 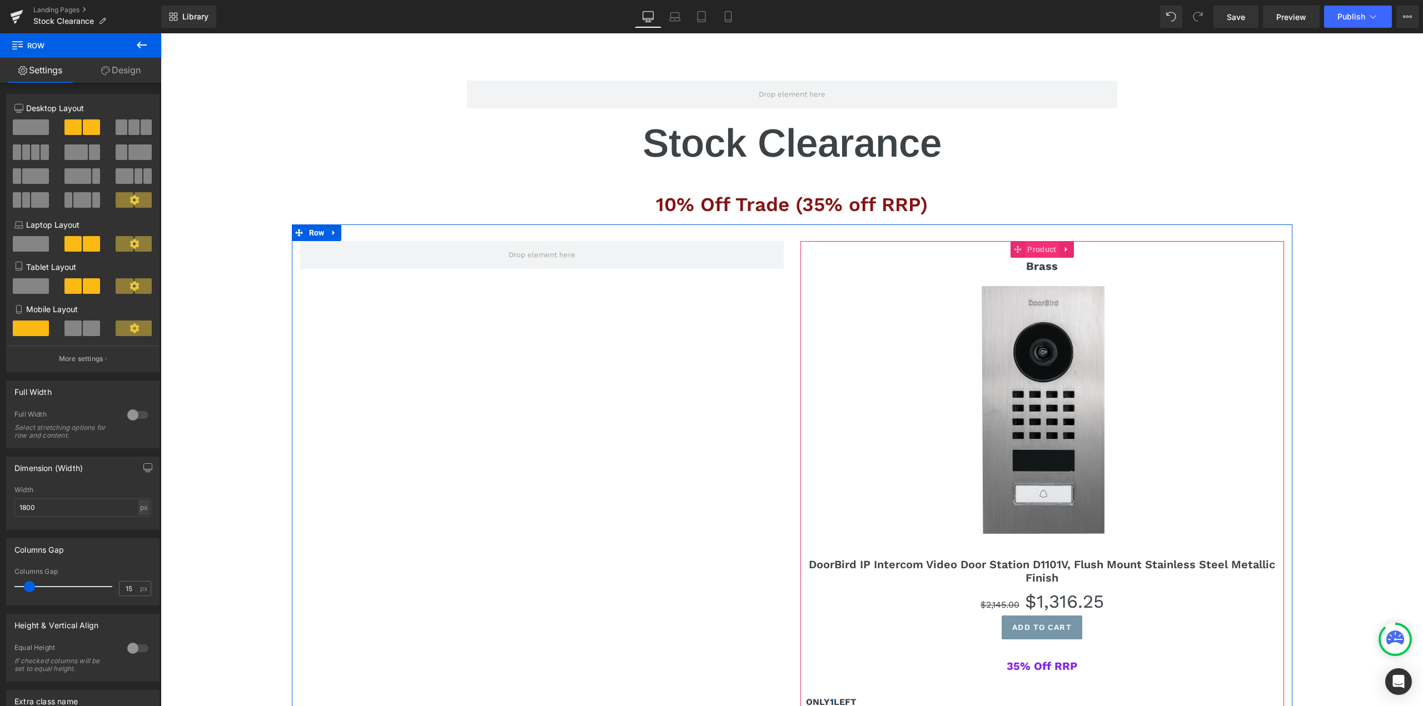 I want to click on strong: Brass, so click(x=881, y=233).